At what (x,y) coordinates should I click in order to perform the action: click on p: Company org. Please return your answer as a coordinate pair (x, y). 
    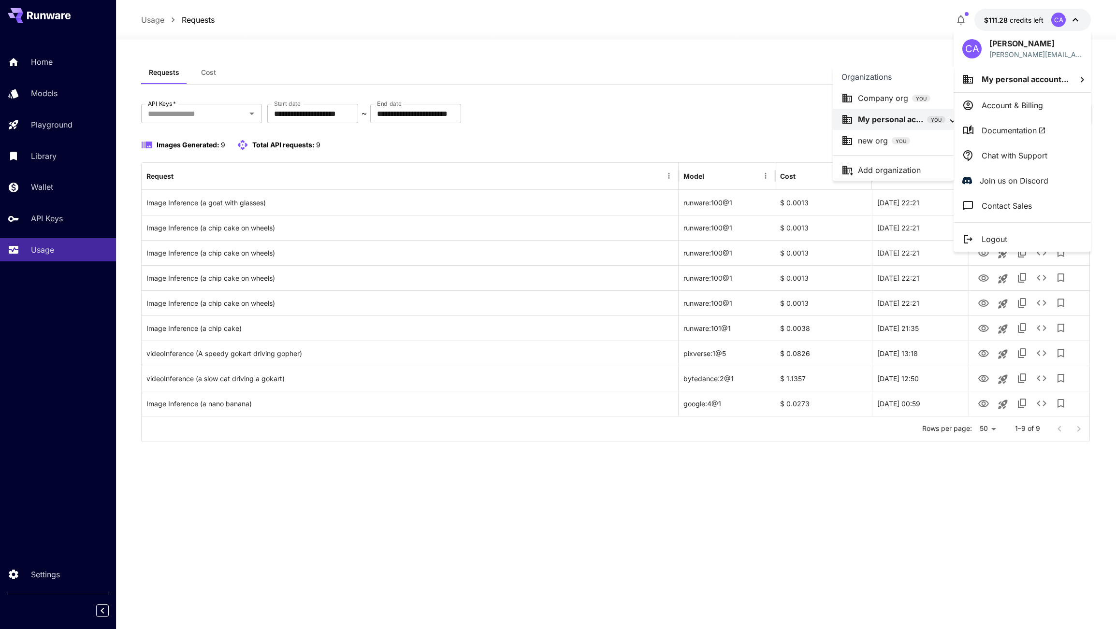
    Looking at the image, I should click on (883, 98).